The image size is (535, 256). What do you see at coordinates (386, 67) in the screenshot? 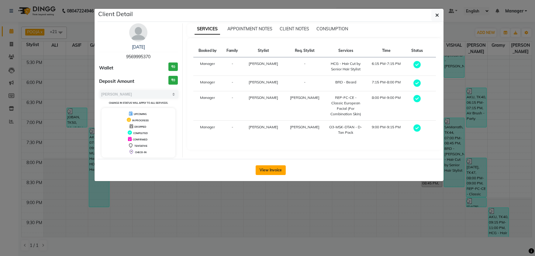
I see `td: 6:15 PM-7:15 PM` at bounding box center [386, 67].